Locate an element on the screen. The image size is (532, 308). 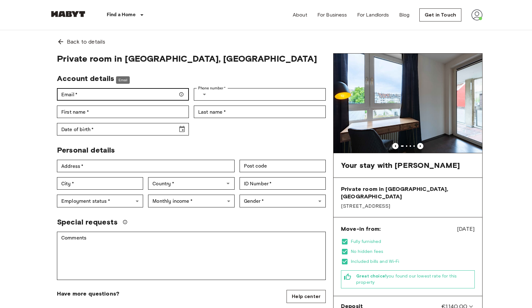
a: Help center is located at coordinates (306, 296).